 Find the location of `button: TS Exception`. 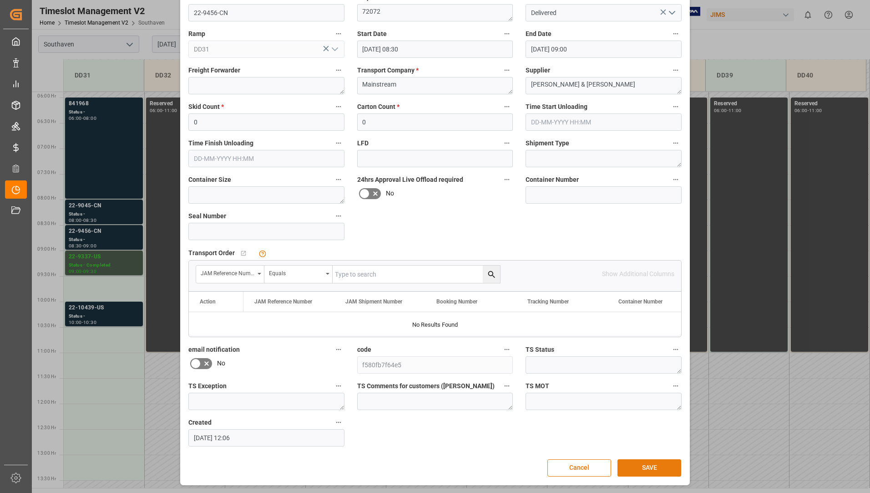

button: TS Exception is located at coordinates (339, 386).